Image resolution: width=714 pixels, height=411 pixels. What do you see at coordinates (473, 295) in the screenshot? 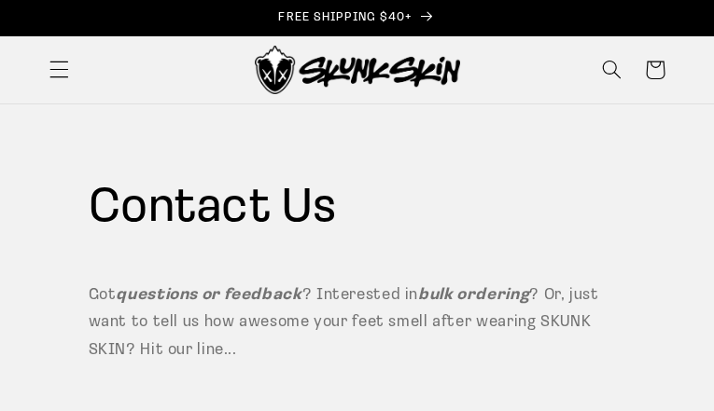
I see `em: bulk ordering` at bounding box center [473, 295].